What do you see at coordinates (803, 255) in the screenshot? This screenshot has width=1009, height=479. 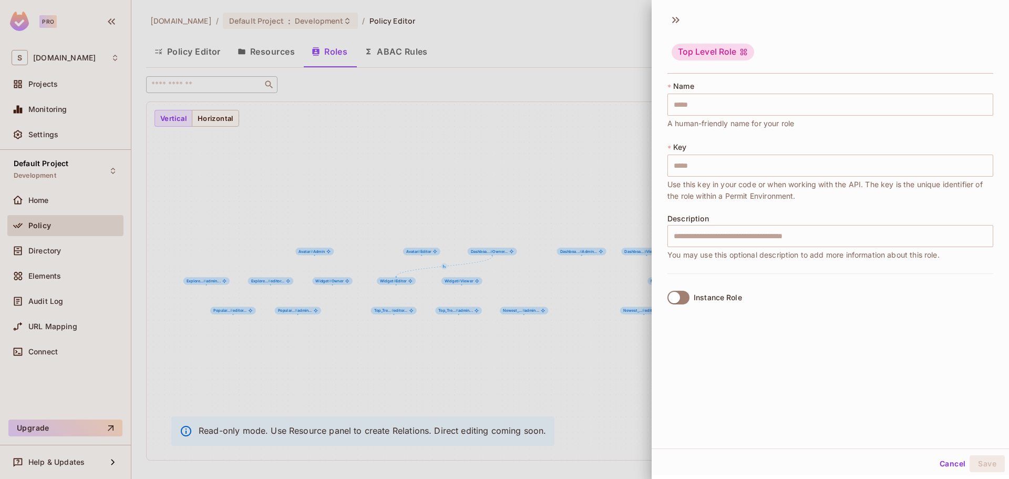 I see `span: You may use this optional description to add more information about this role.` at bounding box center [803, 255].